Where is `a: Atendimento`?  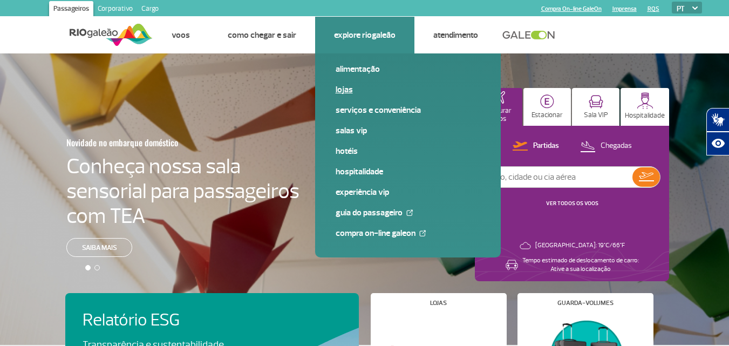 a: Atendimento is located at coordinates (455, 35).